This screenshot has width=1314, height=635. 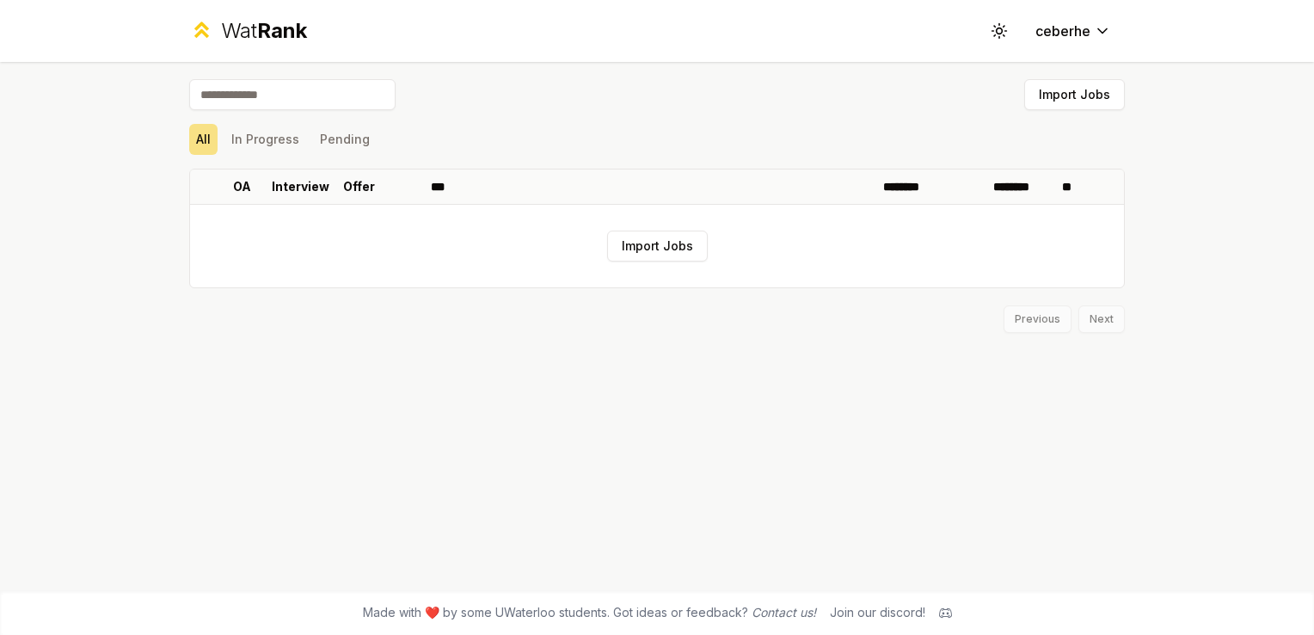 I want to click on a: Contact us!, so click(x=784, y=612).